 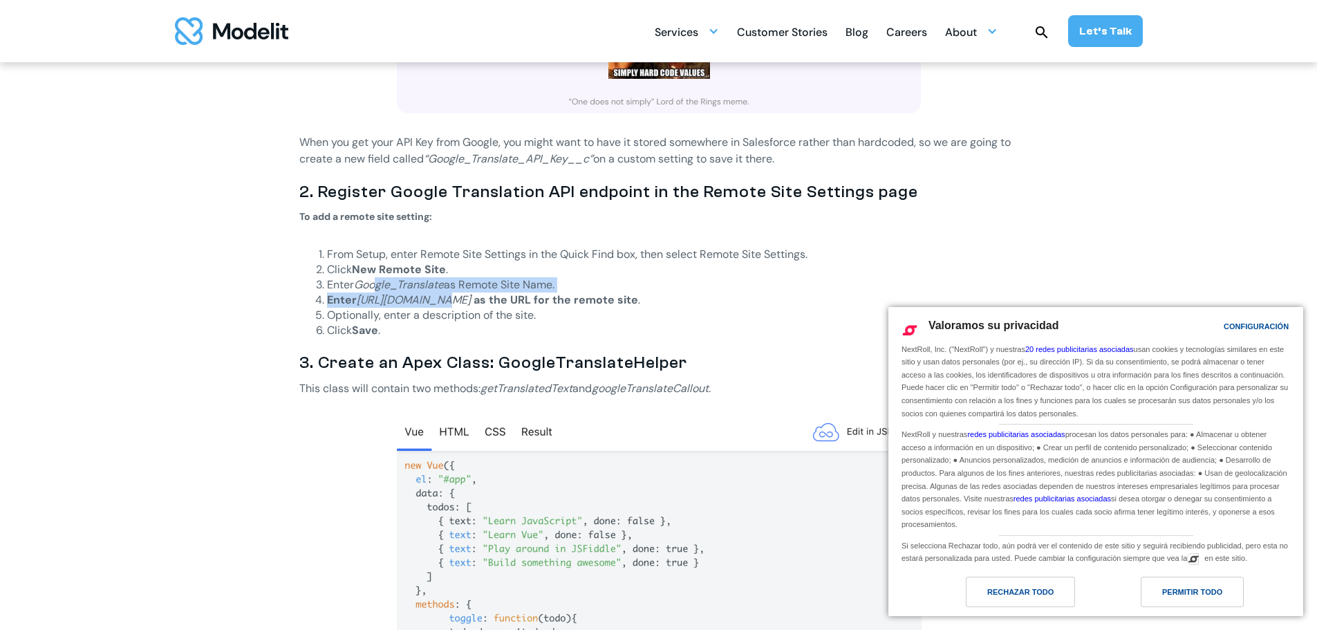 What do you see at coordinates (659, 192) in the screenshot?
I see `h3: 2. Register Google Translation API endpoint in the Remote Site Settings page` at bounding box center [659, 192].